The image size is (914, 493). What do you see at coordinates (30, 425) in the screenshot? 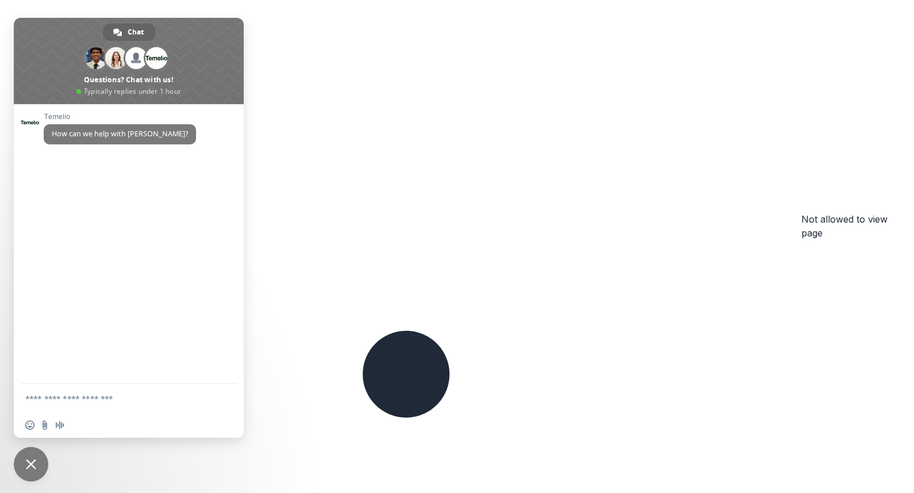
I see `span: Insert an emoji` at bounding box center [30, 425].